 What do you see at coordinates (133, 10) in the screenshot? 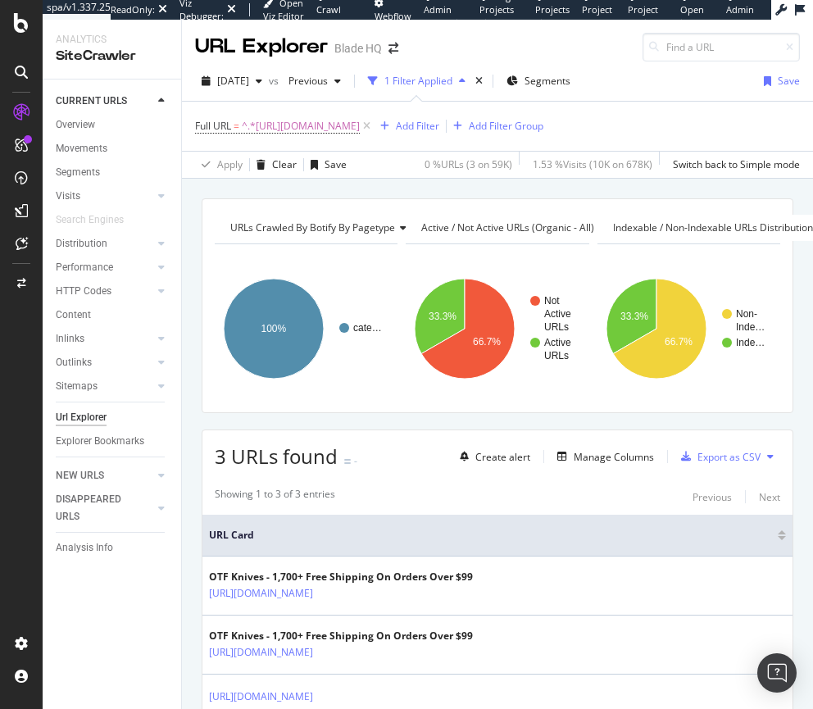
I see `div: ReadOnly:` at bounding box center [133, 10].